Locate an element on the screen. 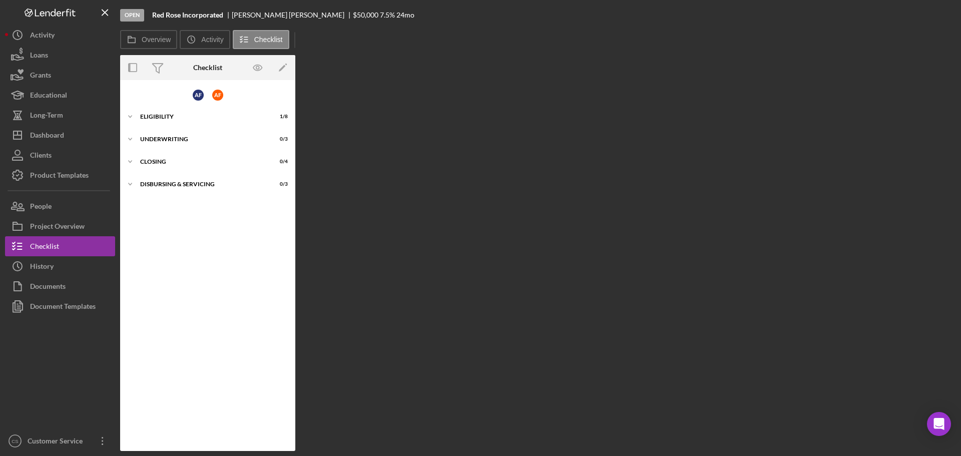 This screenshot has height=456, width=961. div: Dashboard is located at coordinates (47, 136).